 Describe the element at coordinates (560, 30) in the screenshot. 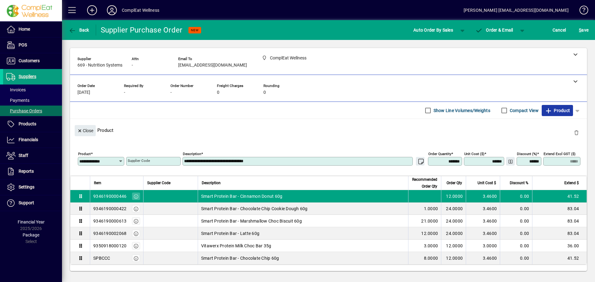

I see `button: Cancel` at that location.